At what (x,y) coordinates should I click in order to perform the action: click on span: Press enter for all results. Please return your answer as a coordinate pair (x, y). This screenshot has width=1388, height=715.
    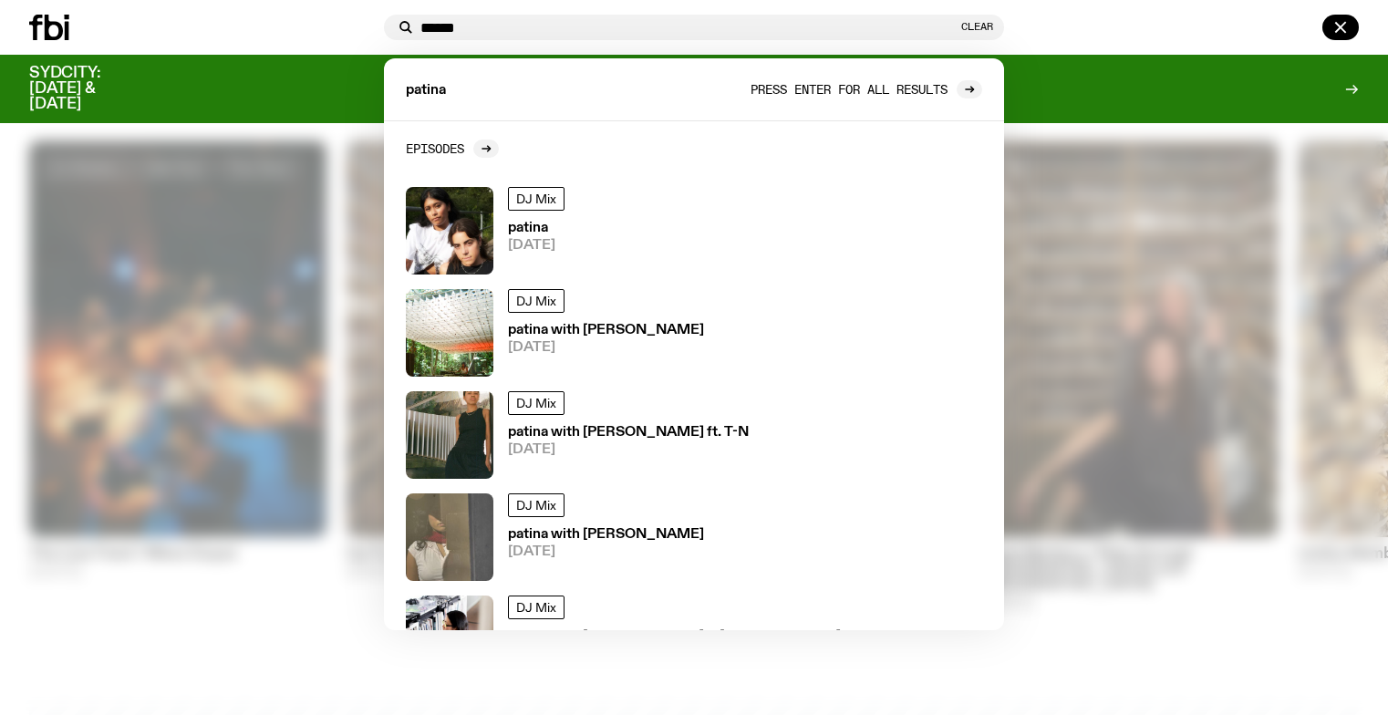
    Looking at the image, I should click on (849, 88).